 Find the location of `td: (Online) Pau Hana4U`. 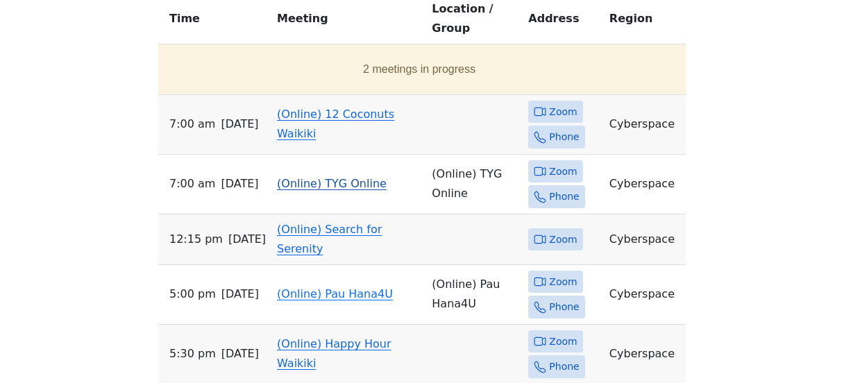

td: (Online) Pau Hana4U is located at coordinates (474, 295).